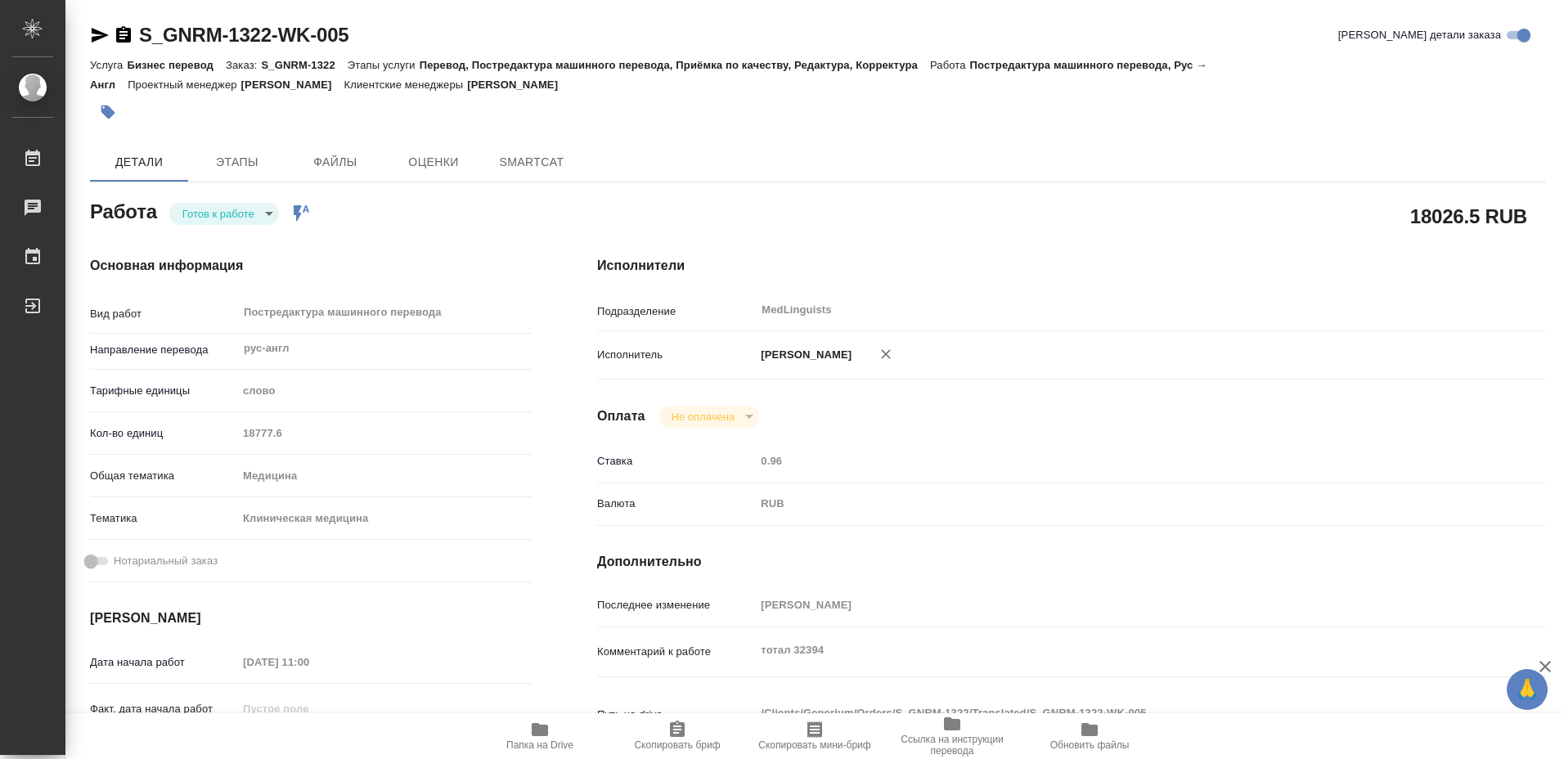 The image size is (1564, 759). What do you see at coordinates (311, 266) in the screenshot?
I see `h4: Основная информация` at bounding box center [311, 266].